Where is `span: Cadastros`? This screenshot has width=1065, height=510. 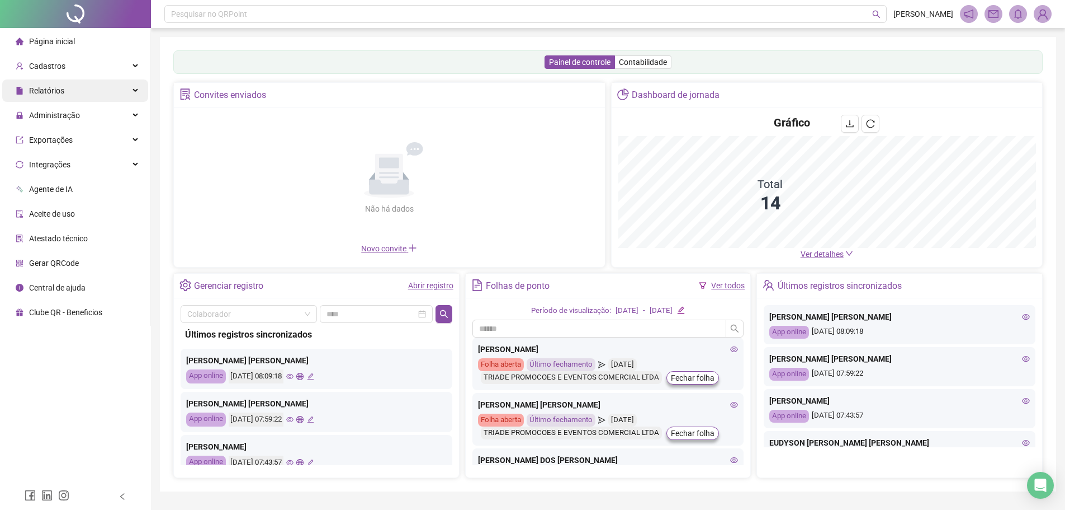 span: Cadastros is located at coordinates (47, 66).